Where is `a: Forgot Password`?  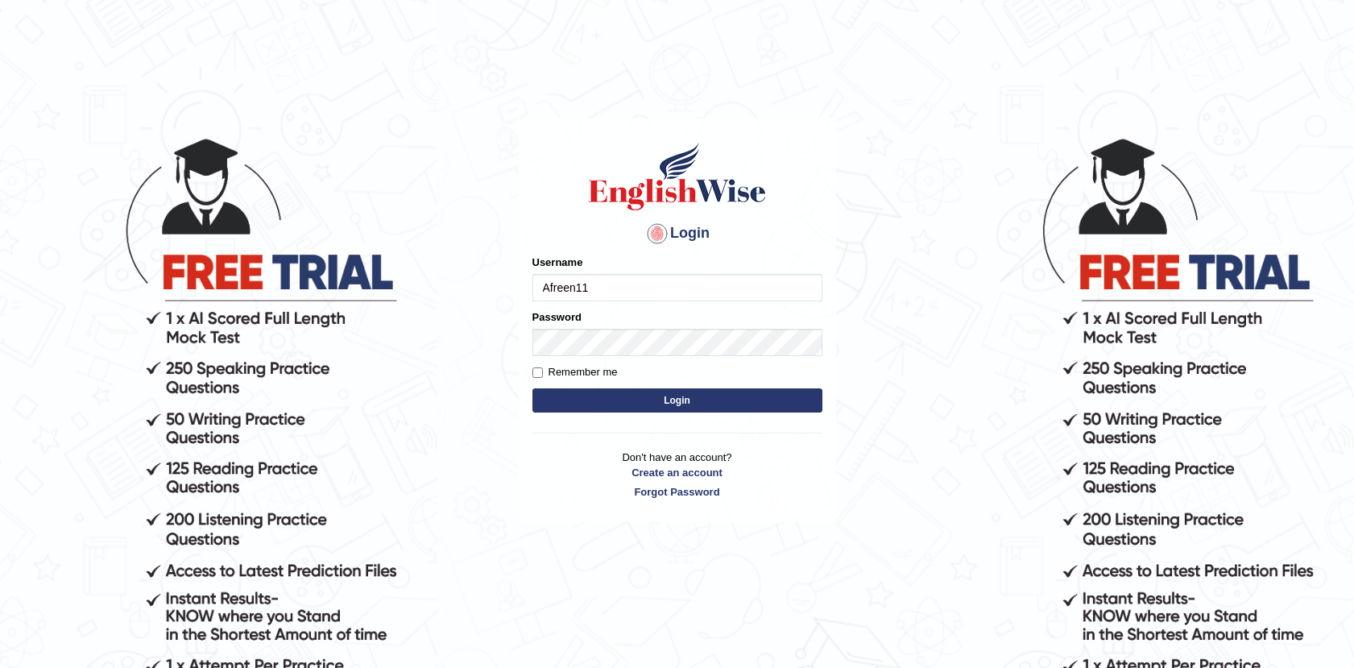 a: Forgot Password is located at coordinates (677, 491).